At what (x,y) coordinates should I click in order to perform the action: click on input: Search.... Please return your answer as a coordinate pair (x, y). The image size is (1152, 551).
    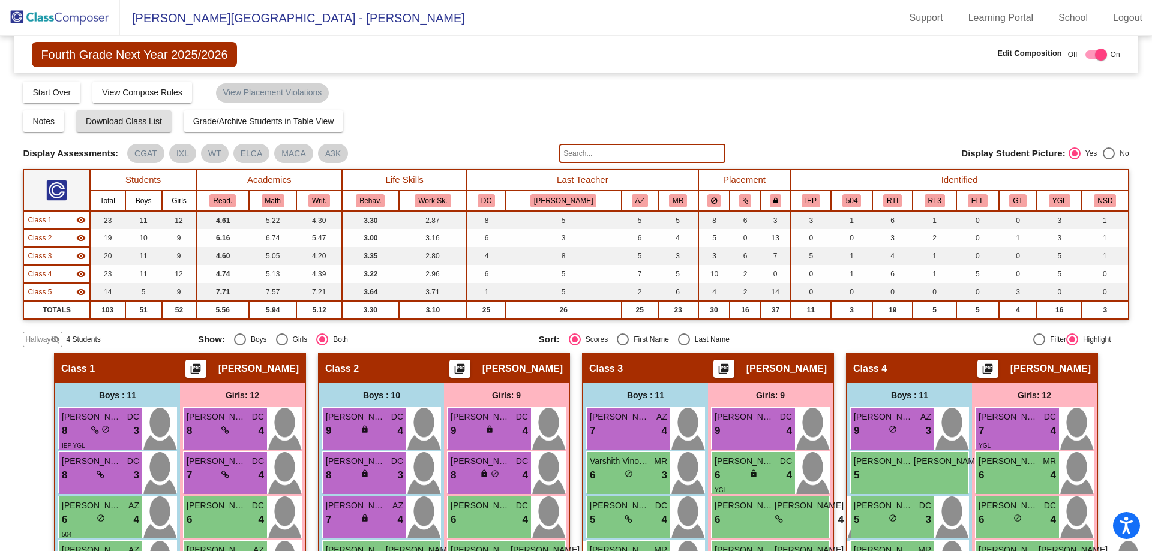
    Looking at the image, I should click on (642, 154).